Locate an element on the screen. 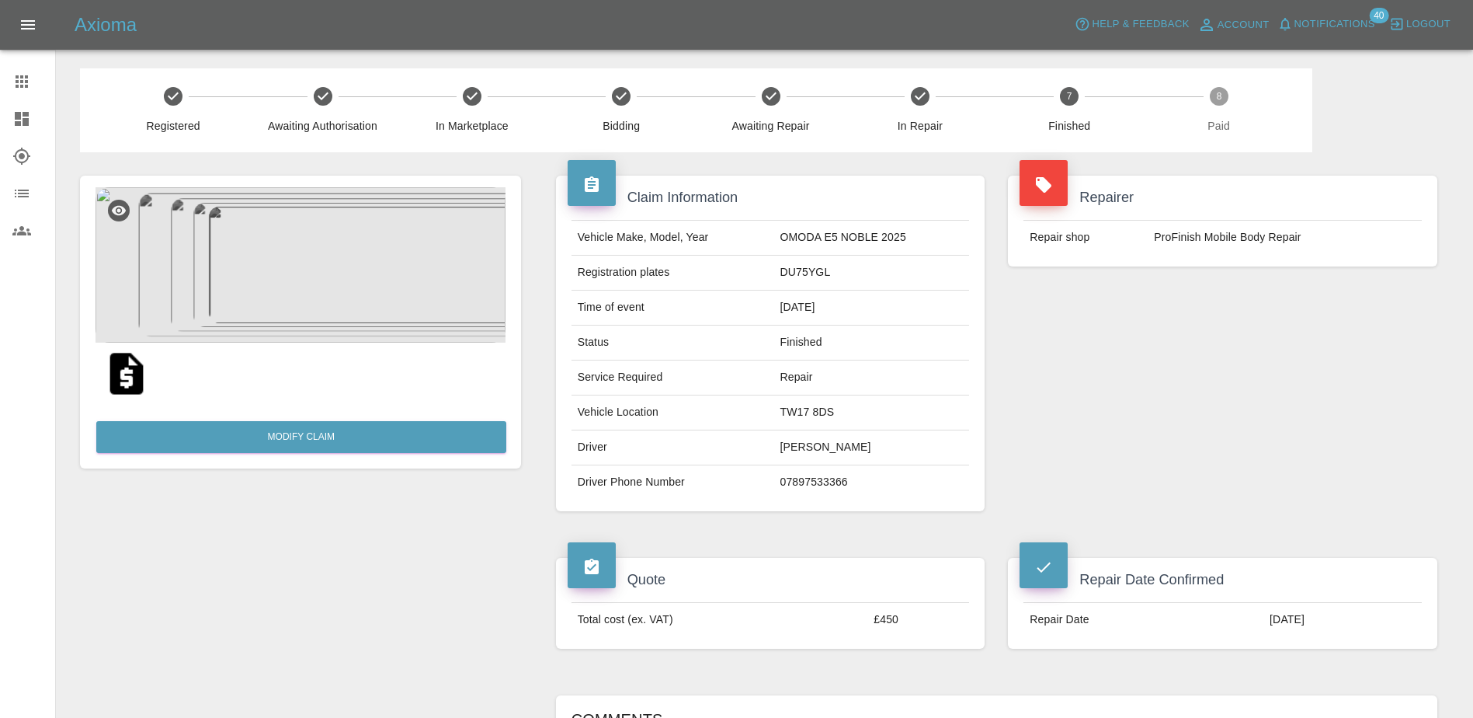 Image resolution: width=1473 pixels, height=718 pixels. a: Modify Claim is located at coordinates (301, 436).